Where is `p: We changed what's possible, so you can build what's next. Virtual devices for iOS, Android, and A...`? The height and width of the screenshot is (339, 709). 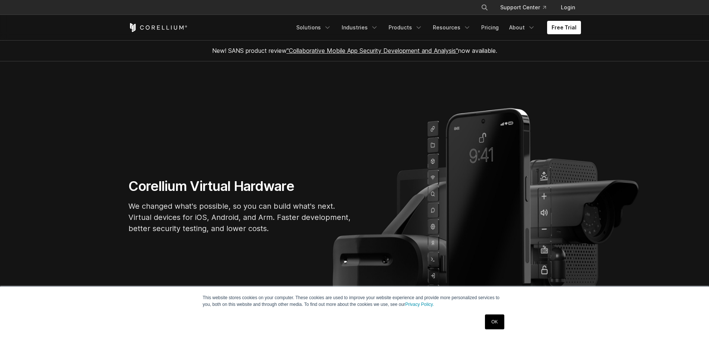 p: We changed what's possible, so you can build what's next. Virtual devices for iOS, Android, and A... is located at coordinates (240, 217).